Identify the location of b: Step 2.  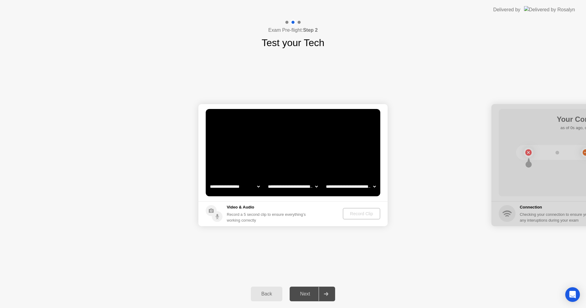
(311, 30).